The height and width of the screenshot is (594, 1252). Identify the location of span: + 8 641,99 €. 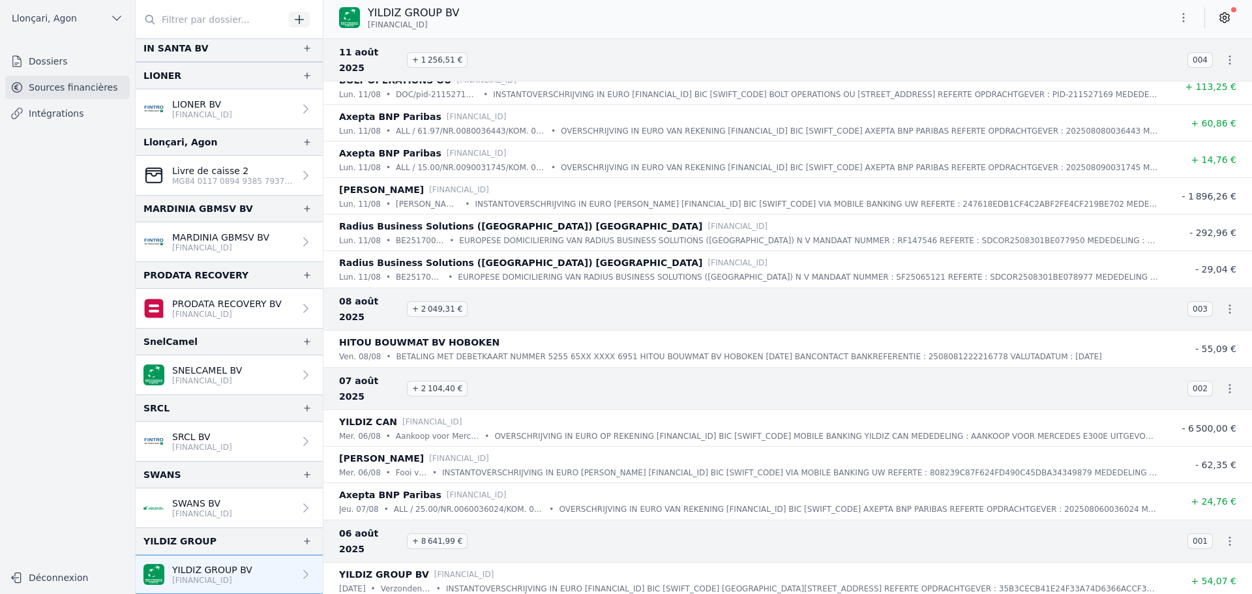
(437, 541).